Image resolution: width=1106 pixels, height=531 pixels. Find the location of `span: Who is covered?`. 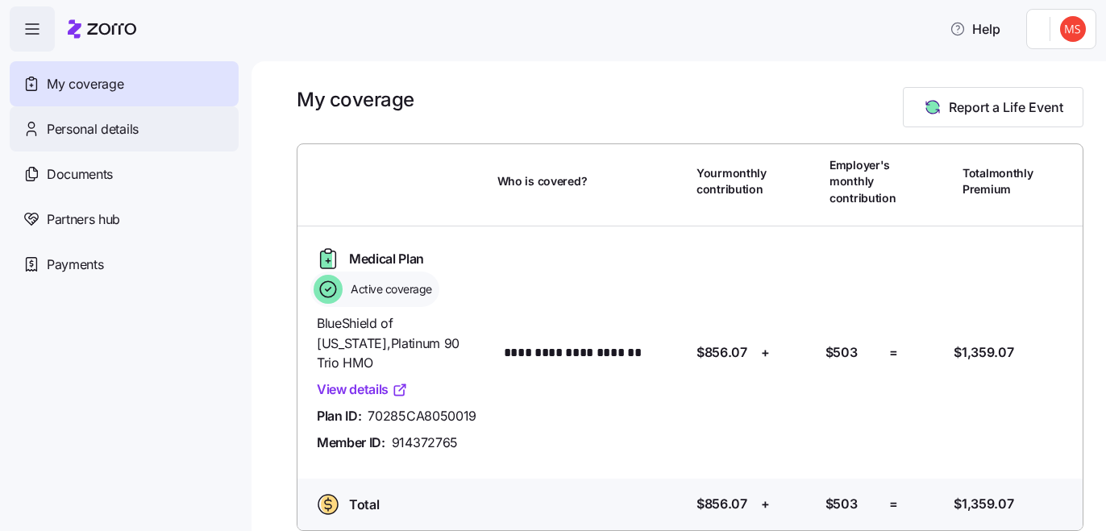

span: Who is covered? is located at coordinates (543, 181).